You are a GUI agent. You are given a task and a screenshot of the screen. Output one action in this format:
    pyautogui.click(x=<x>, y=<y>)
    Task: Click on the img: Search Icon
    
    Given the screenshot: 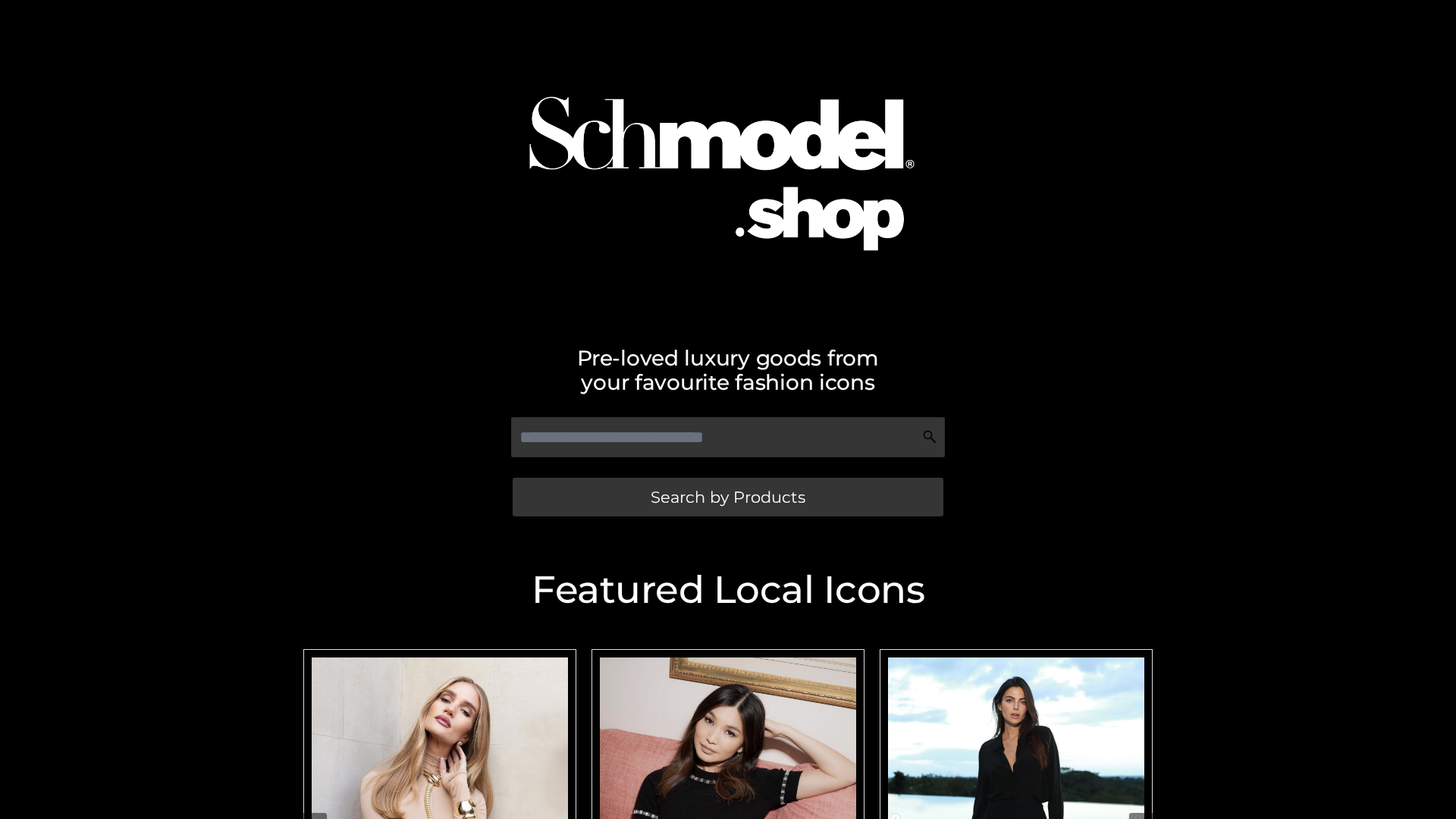 What is the action you would take?
    pyautogui.click(x=929, y=437)
    